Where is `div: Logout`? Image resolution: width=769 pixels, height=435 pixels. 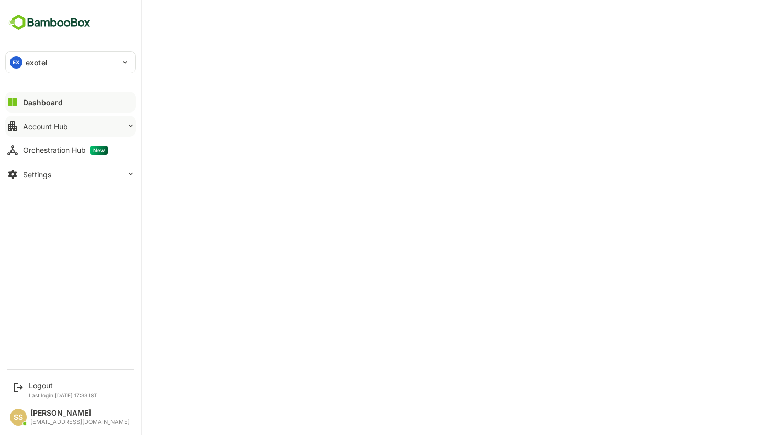
div: Logout is located at coordinates (63, 385).